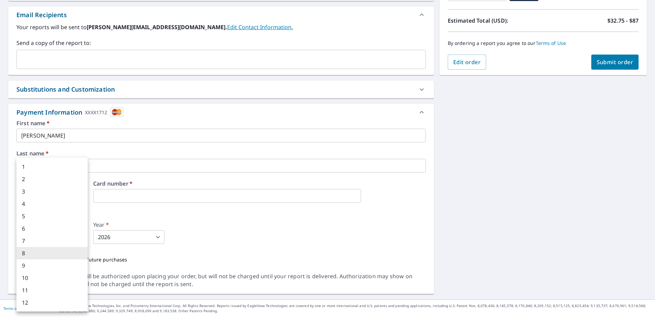 This screenshot has width=655, height=317. What do you see at coordinates (52, 216) in the screenshot?
I see `li: 5` at bounding box center [52, 216].